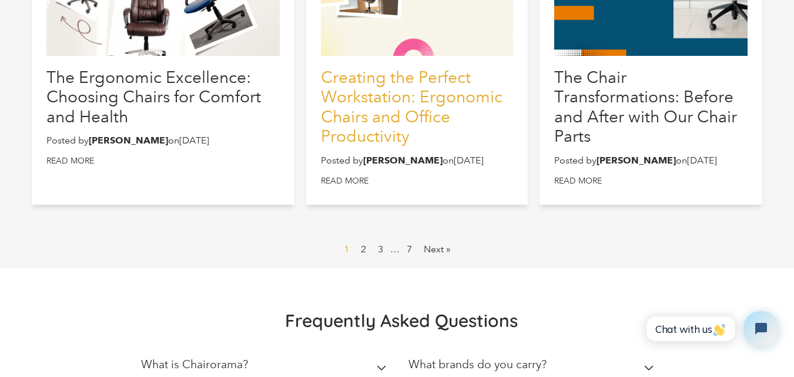  Describe the element at coordinates (57, 28) in the screenshot. I see `span: Chat with us` at that location.